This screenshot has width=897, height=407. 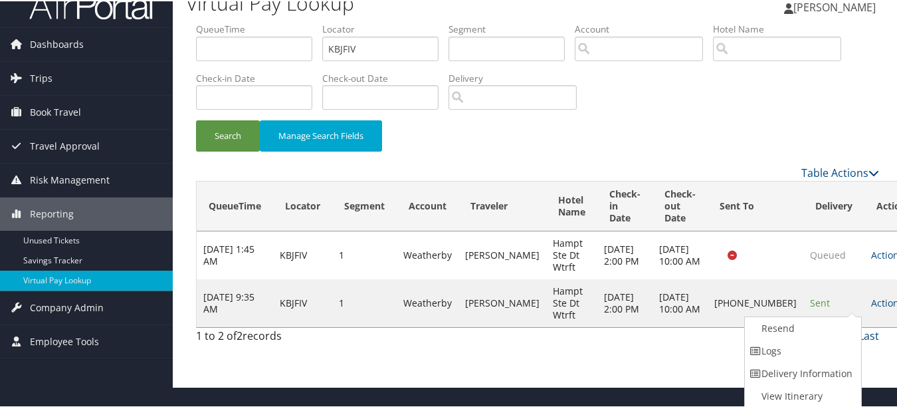 What do you see at coordinates (840, 171) in the screenshot?
I see `a: Table Actions` at bounding box center [840, 171].